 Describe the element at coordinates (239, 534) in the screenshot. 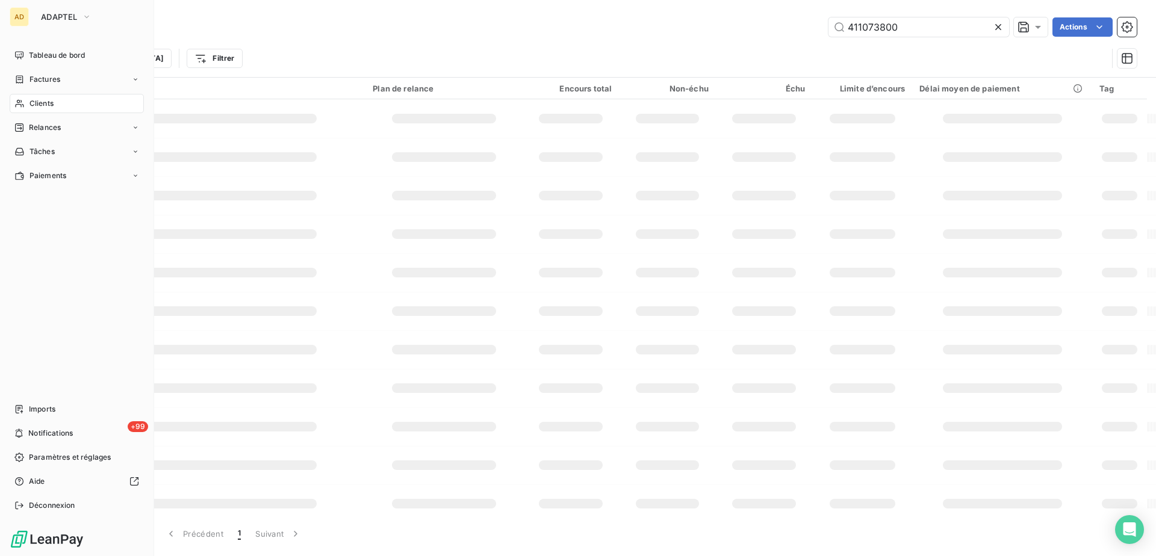

I see `button: 1` at that location.